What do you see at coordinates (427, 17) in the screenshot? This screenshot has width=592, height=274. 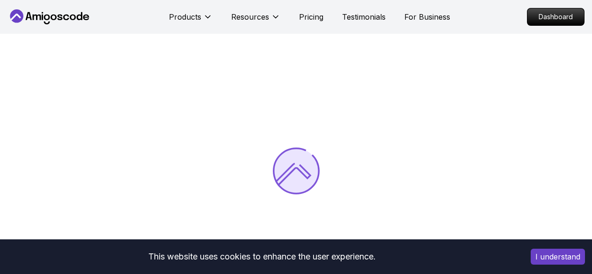 I see `p: For Business` at bounding box center [427, 17].